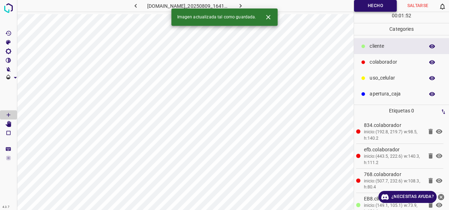  I want to click on p: cliente, so click(395, 46).